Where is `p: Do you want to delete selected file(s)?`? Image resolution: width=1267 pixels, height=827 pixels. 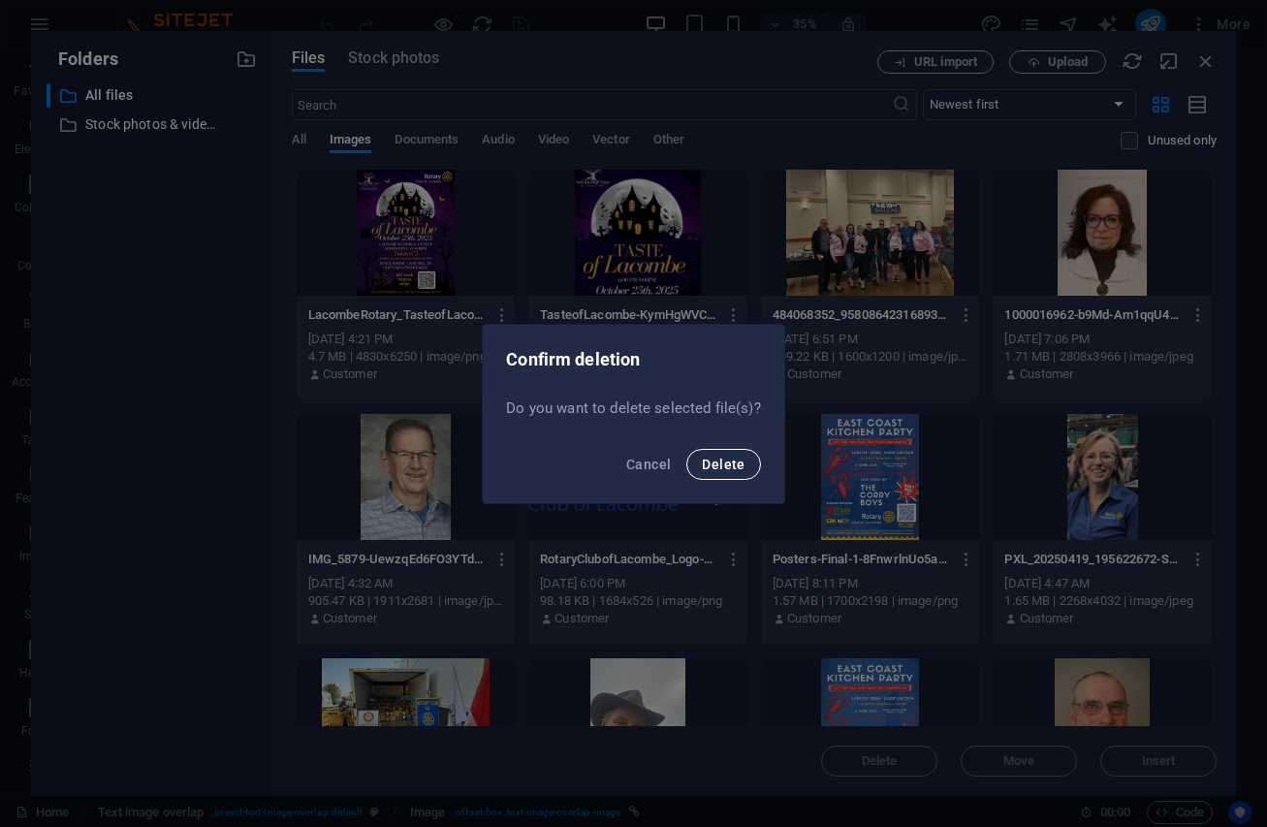 p: Do you want to delete selected file(s)? is located at coordinates (633, 408).